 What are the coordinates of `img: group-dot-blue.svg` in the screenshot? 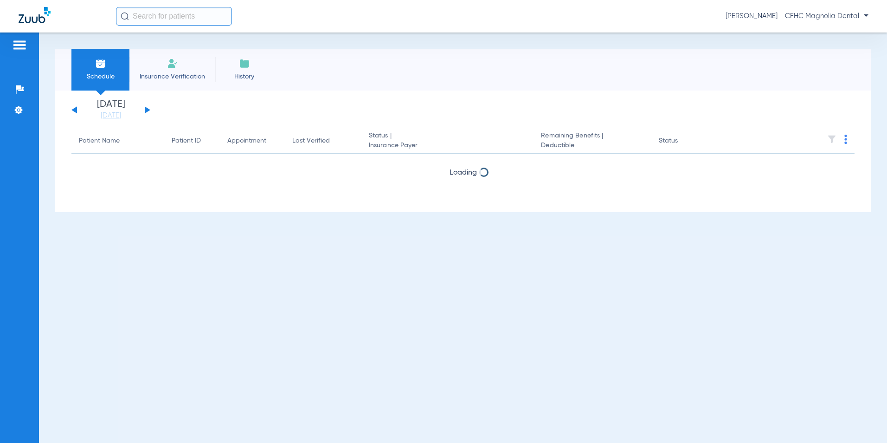 It's located at (846, 139).